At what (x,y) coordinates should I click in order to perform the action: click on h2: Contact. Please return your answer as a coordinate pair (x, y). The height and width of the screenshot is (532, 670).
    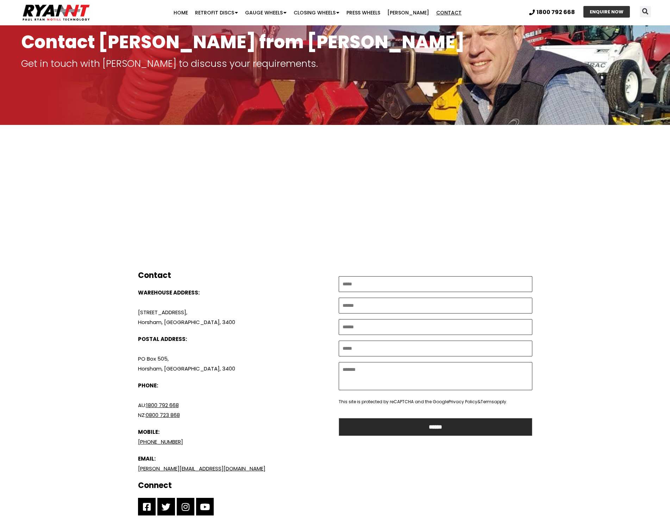
    Looking at the image, I should click on (235, 276).